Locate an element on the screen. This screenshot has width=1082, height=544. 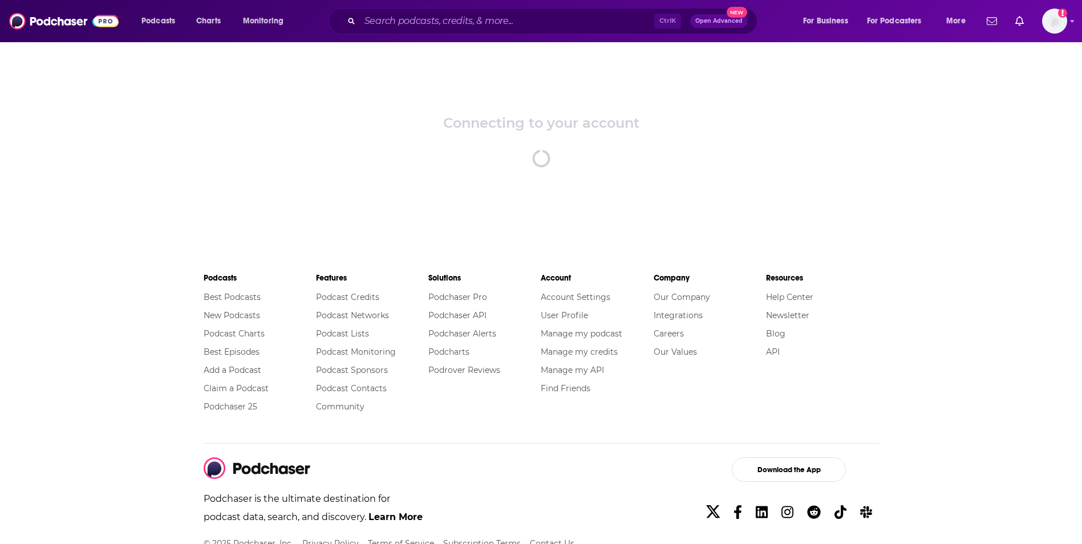
a: Claim a Podcast is located at coordinates (236, 389).